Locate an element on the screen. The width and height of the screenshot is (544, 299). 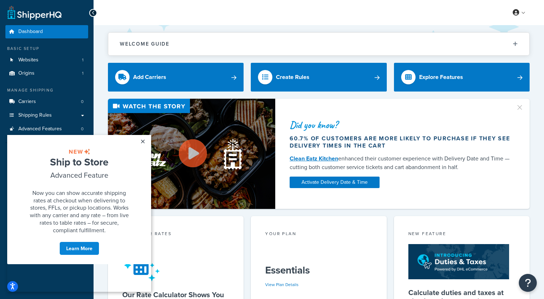
a: Help Docs is located at coordinates (47, 203).